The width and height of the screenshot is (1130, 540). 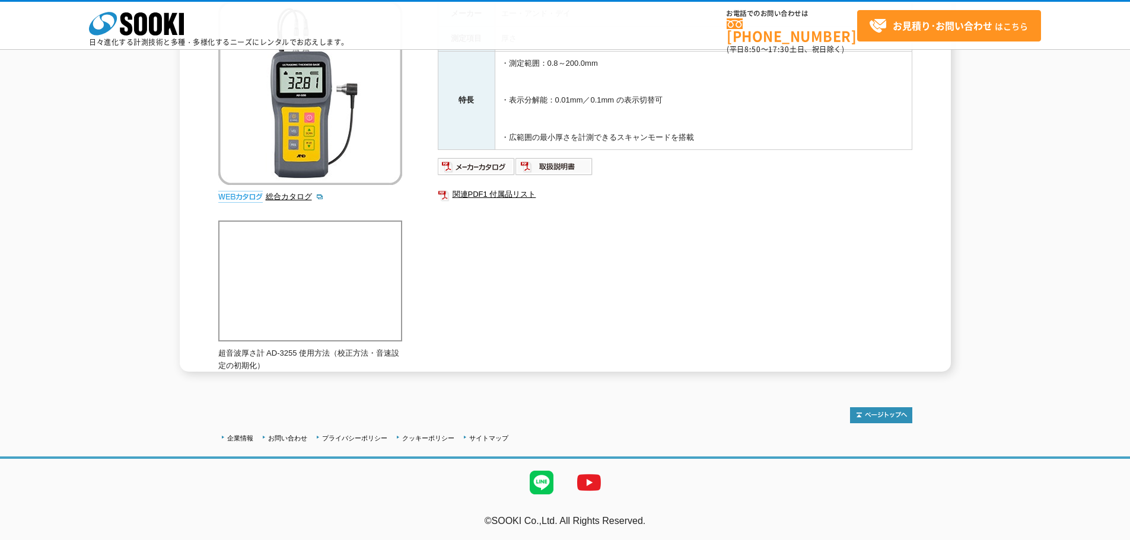 What do you see at coordinates (589, 483) in the screenshot?
I see `img: YouTube` at bounding box center [589, 483].